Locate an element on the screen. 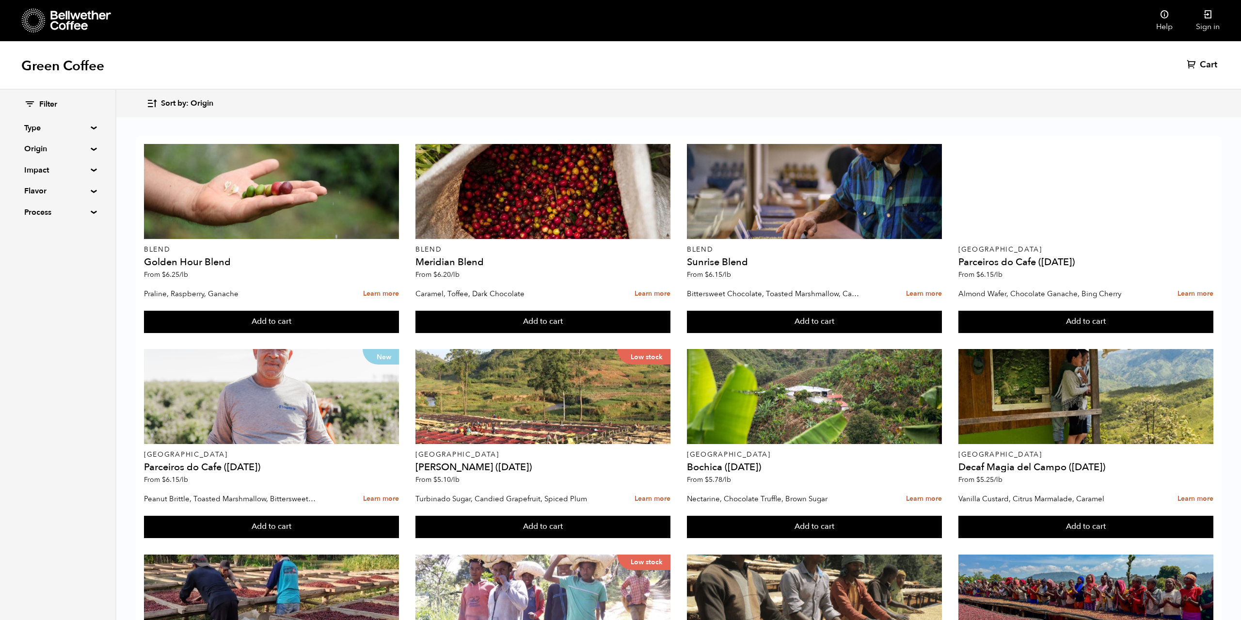  summary: Flavor is located at coordinates (58, 191).